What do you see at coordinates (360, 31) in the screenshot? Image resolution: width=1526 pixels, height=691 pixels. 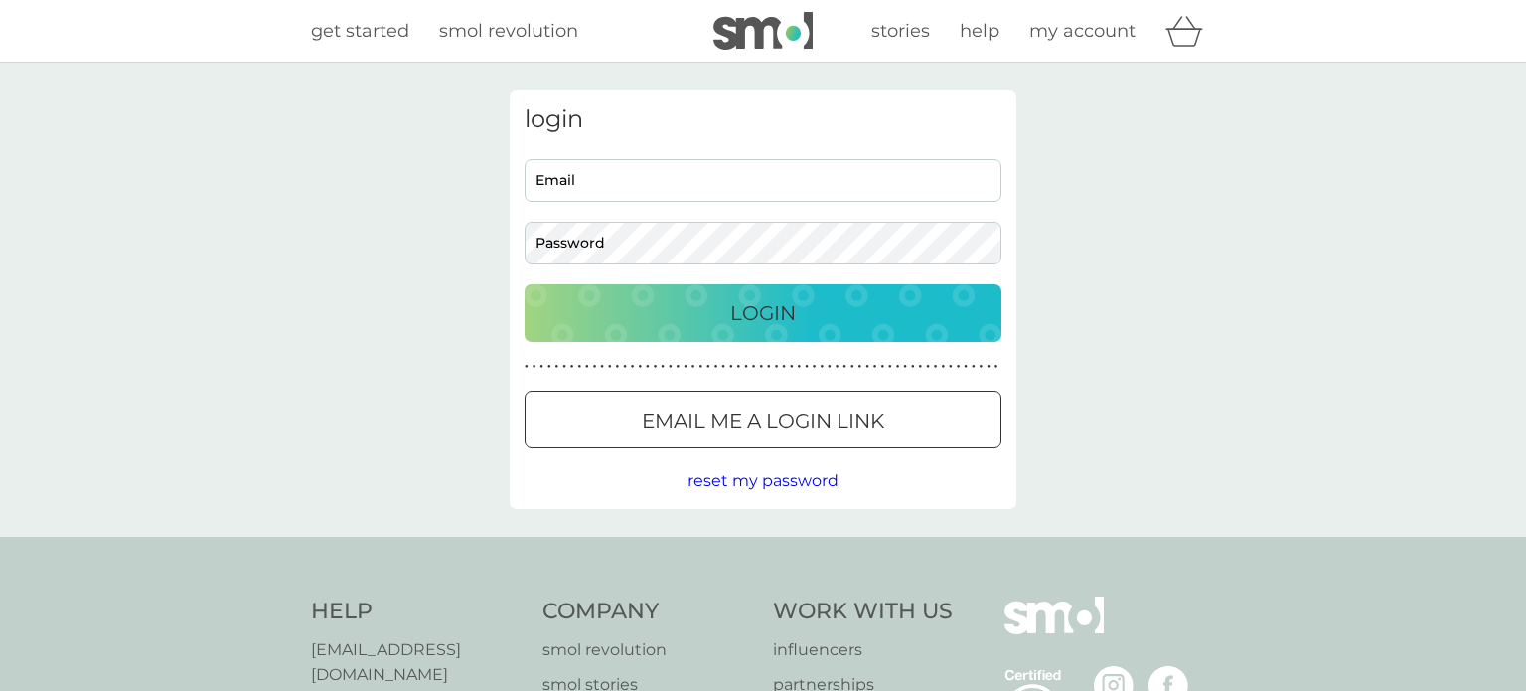 I see `span: get started` at bounding box center [360, 31].